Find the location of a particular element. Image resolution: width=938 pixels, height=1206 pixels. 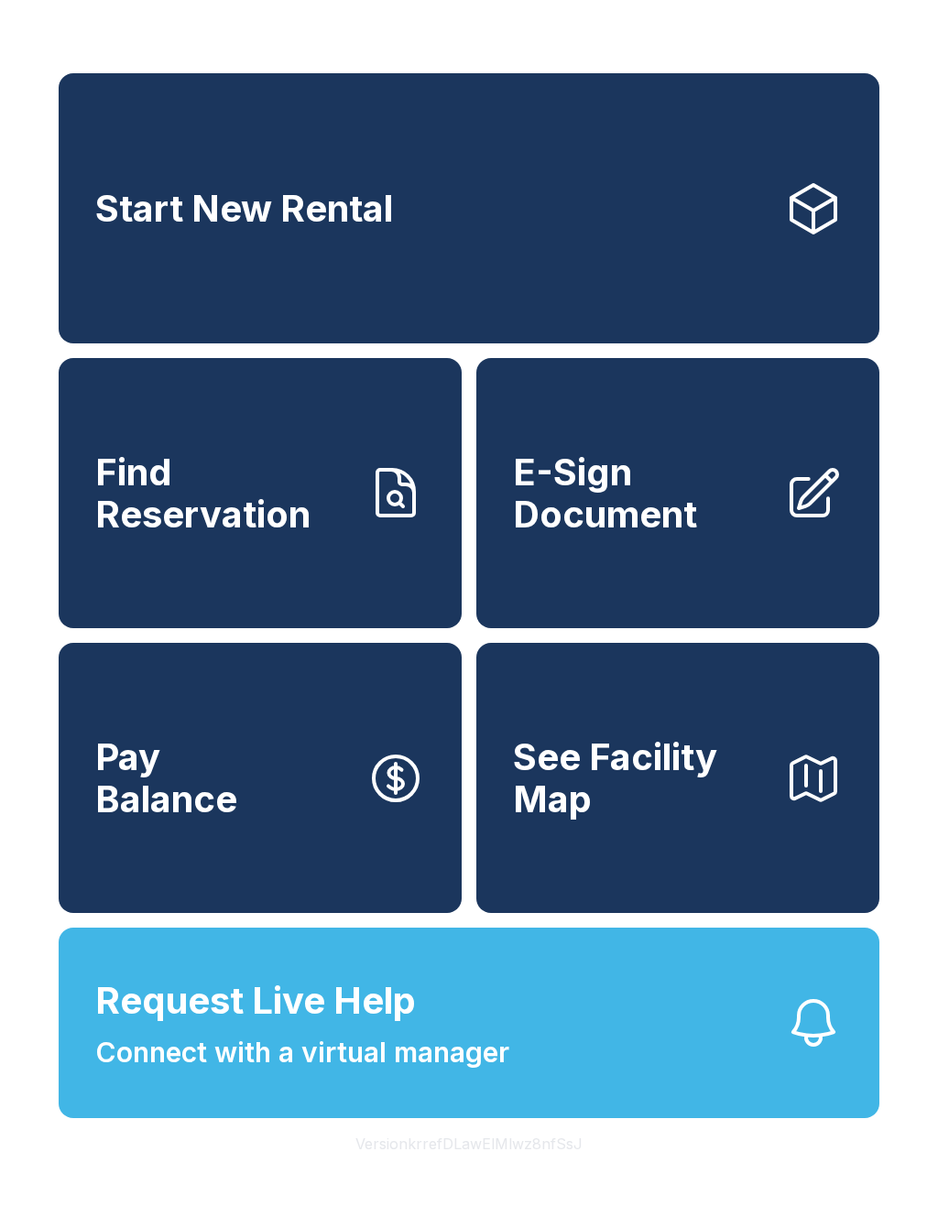

button: Request Live HelpConnect with a virtual manager is located at coordinates (469, 1023).